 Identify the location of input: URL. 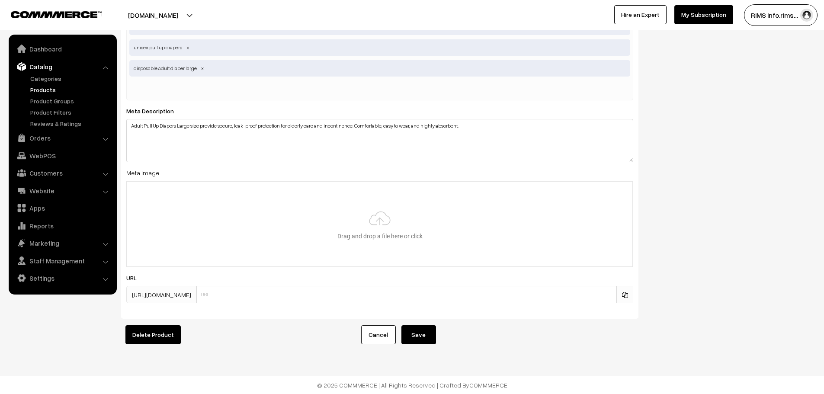
(406, 294).